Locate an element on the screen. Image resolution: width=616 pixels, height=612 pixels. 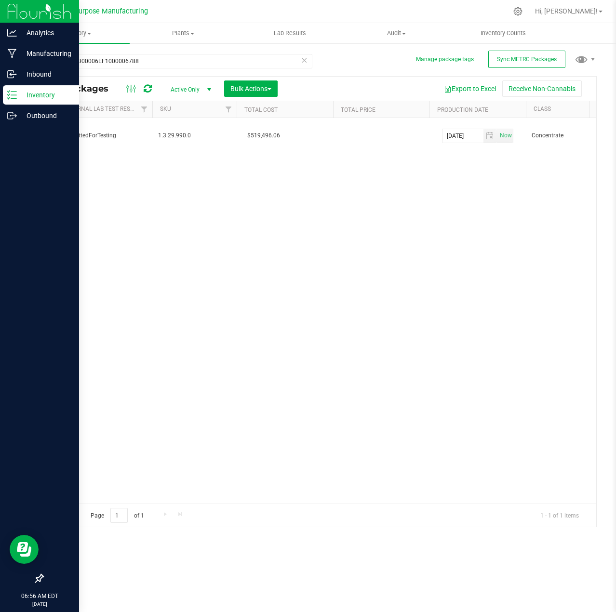
inline-svg: Outbound is located at coordinates (12, 116).